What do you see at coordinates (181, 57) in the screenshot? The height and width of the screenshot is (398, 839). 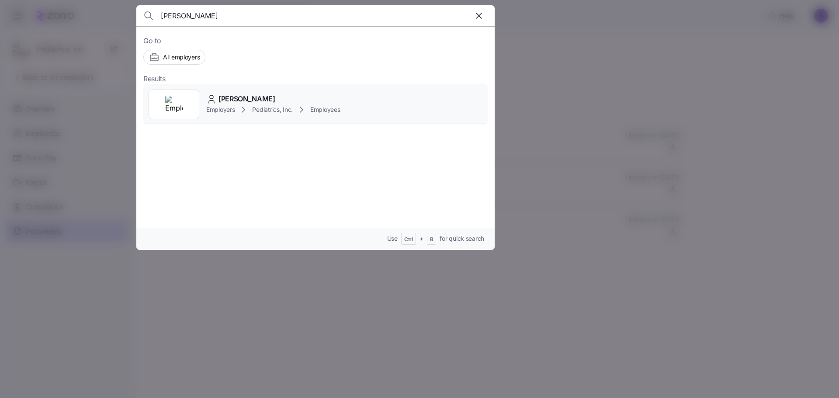 I see `span: All employers` at bounding box center [181, 57].